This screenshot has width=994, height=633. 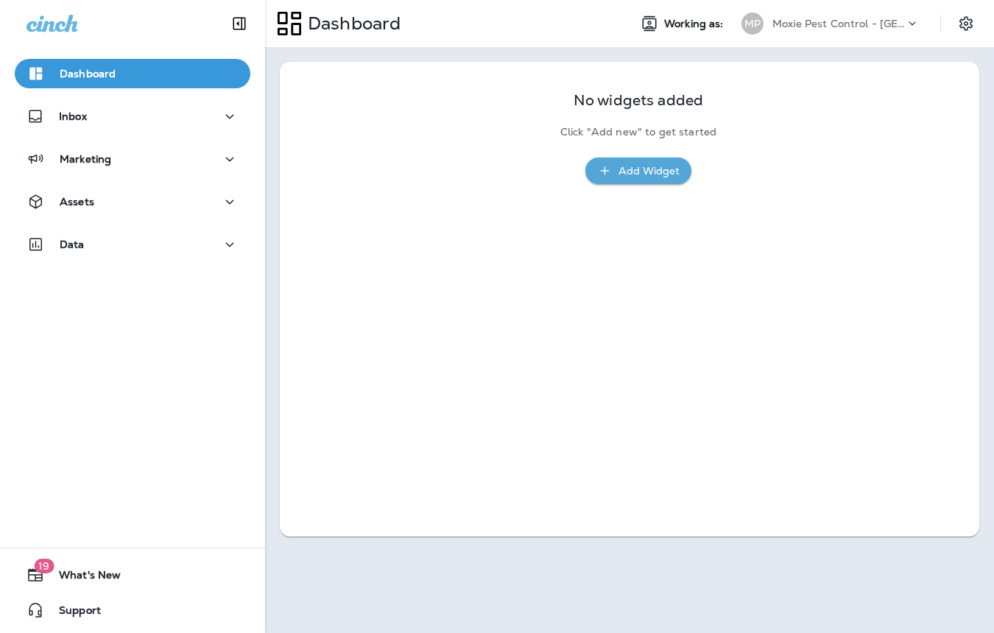 What do you see at coordinates (695, 24) in the screenshot?
I see `span: Working as:` at bounding box center [695, 24].